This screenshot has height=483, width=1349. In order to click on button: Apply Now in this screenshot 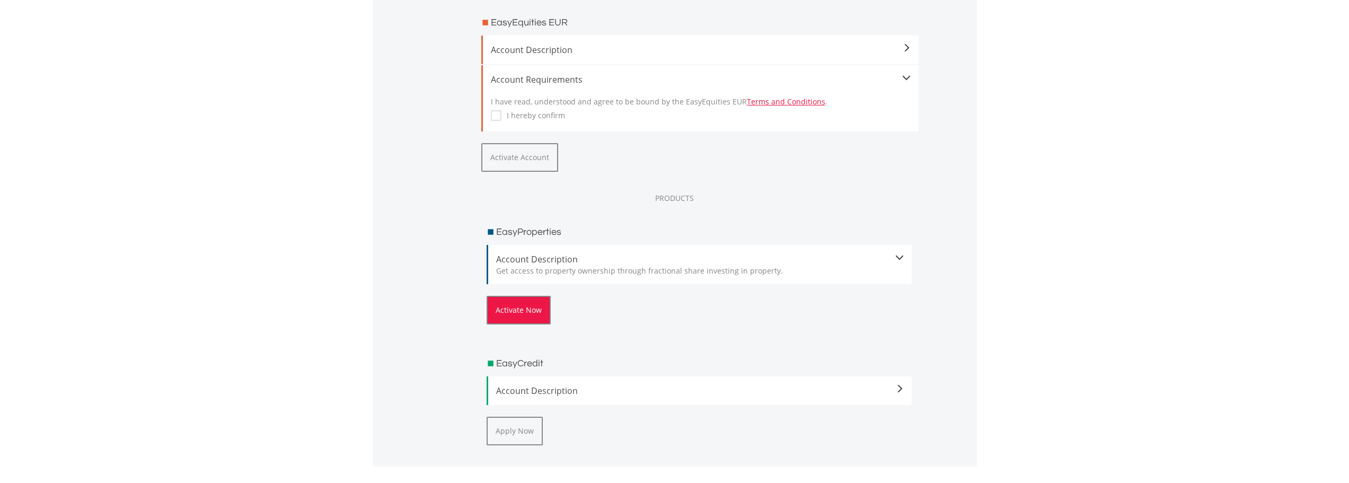, I will do `click(515, 431)`.